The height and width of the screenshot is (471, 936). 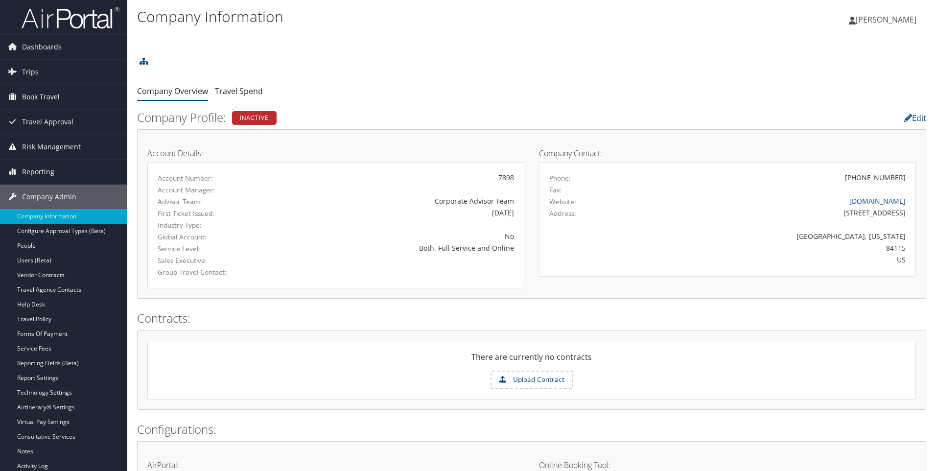 What do you see at coordinates (556, 190) in the screenshot?
I see `label: Fax:` at bounding box center [556, 190].